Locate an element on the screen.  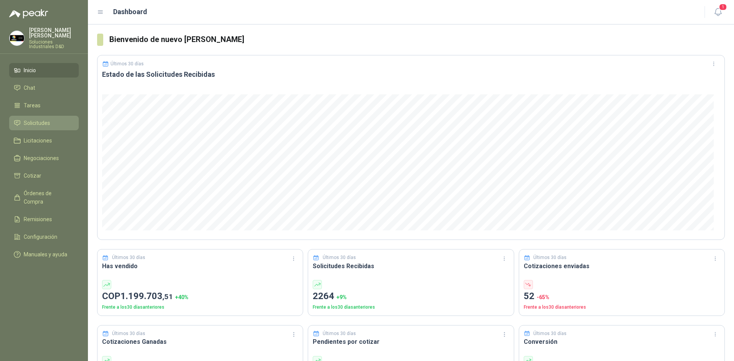
span: Negociaciones is located at coordinates (41, 158).